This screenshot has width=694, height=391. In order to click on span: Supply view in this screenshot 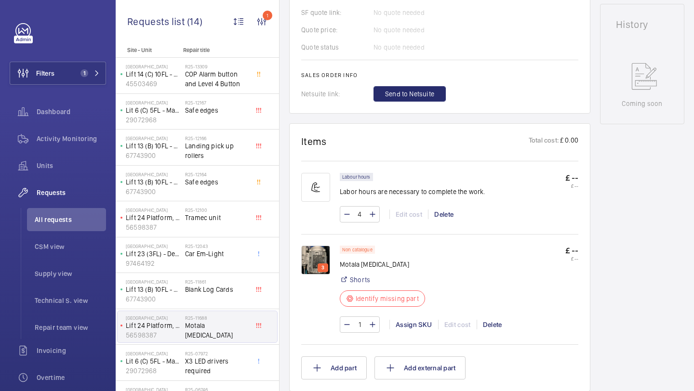, I will do `click(70, 274)`.